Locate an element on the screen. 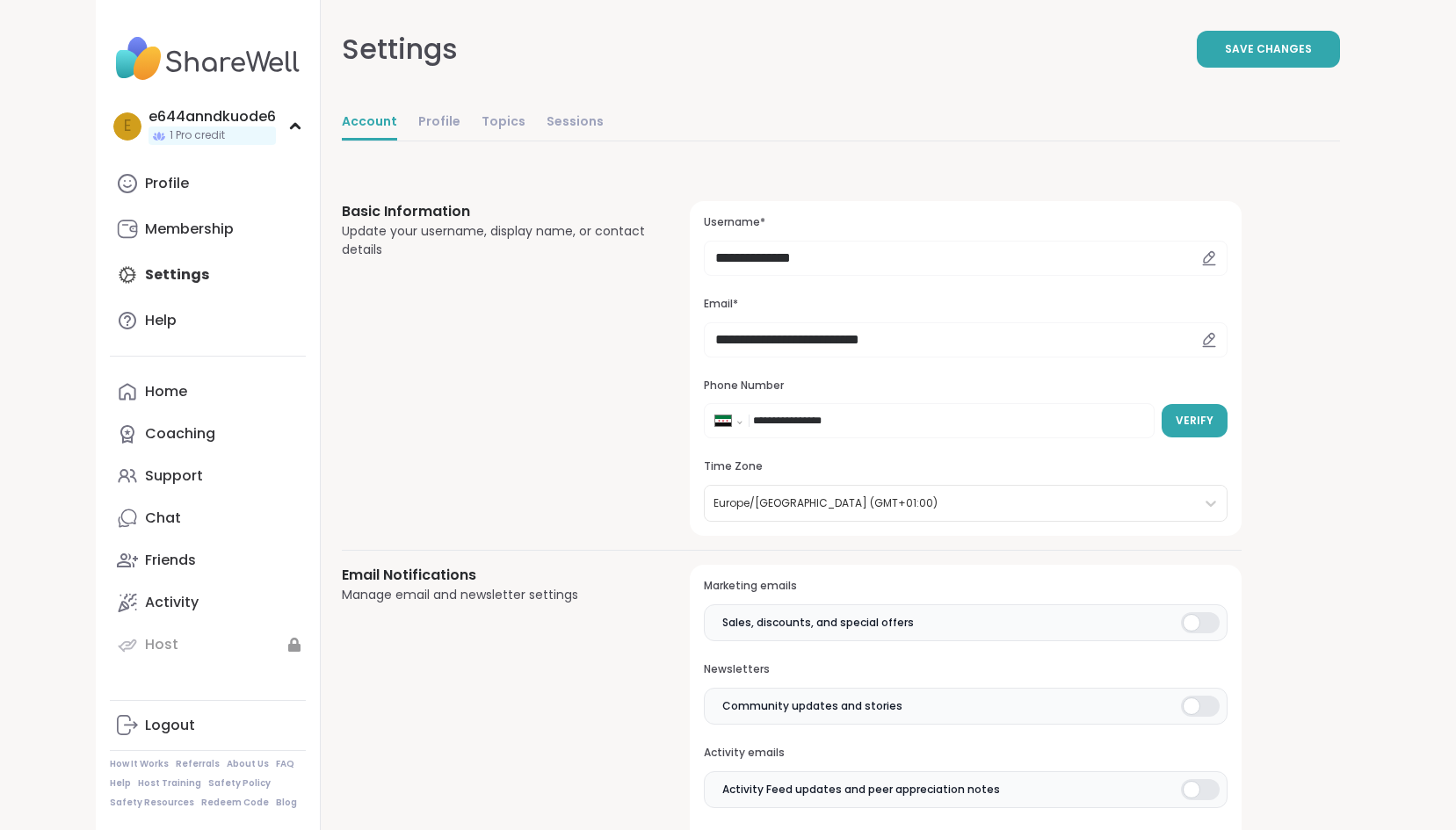  div: Friends is located at coordinates (171, 560).